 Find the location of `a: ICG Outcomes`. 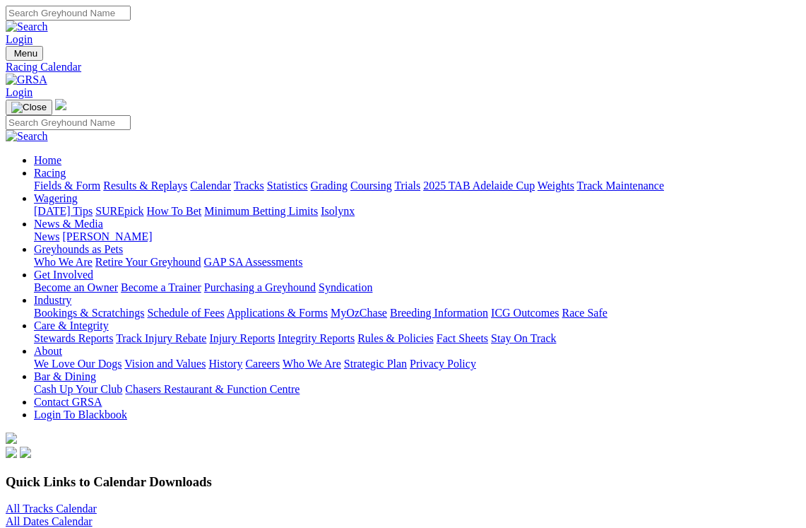

a: ICG Outcomes is located at coordinates (525, 312).